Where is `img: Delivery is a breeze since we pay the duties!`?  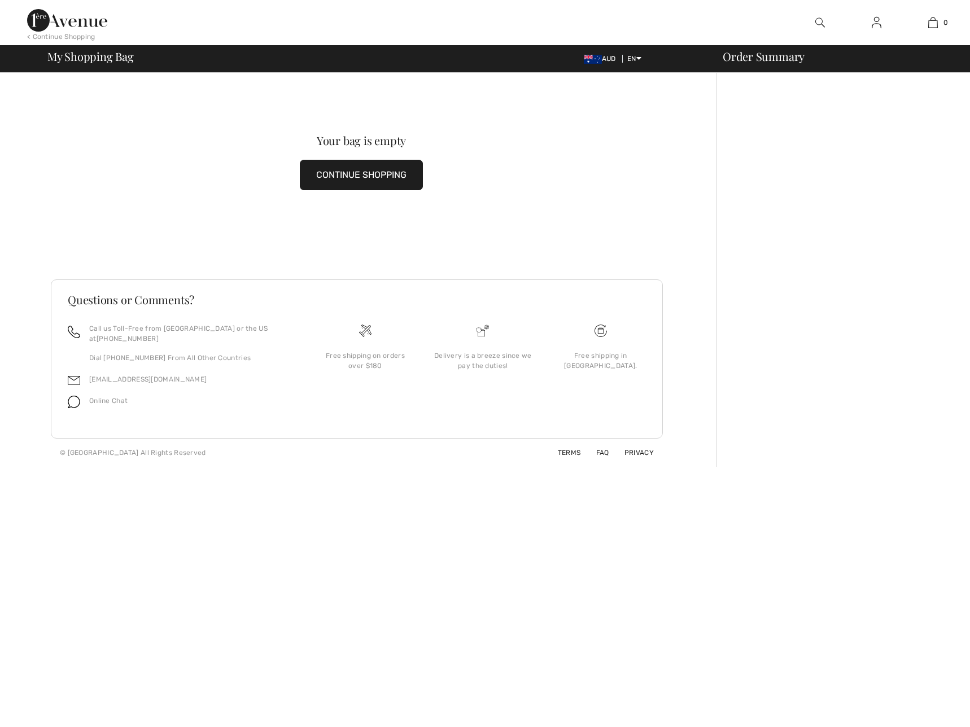 img: Delivery is a breeze since we pay the duties! is located at coordinates (483, 331).